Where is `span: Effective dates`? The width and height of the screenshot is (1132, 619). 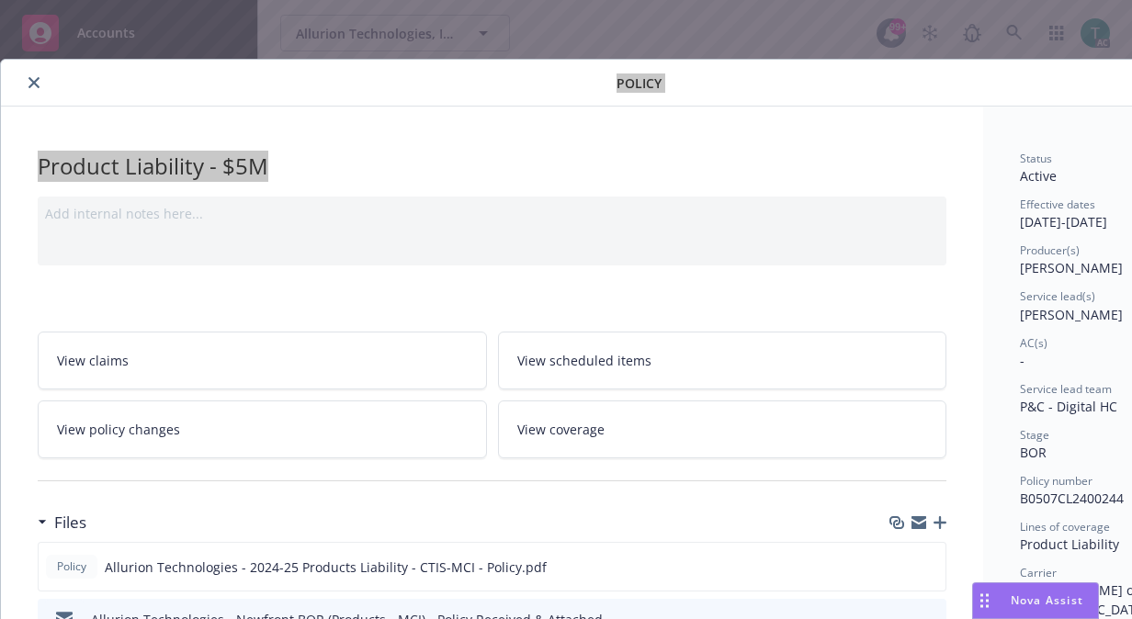 span: Effective dates is located at coordinates (1057, 204).